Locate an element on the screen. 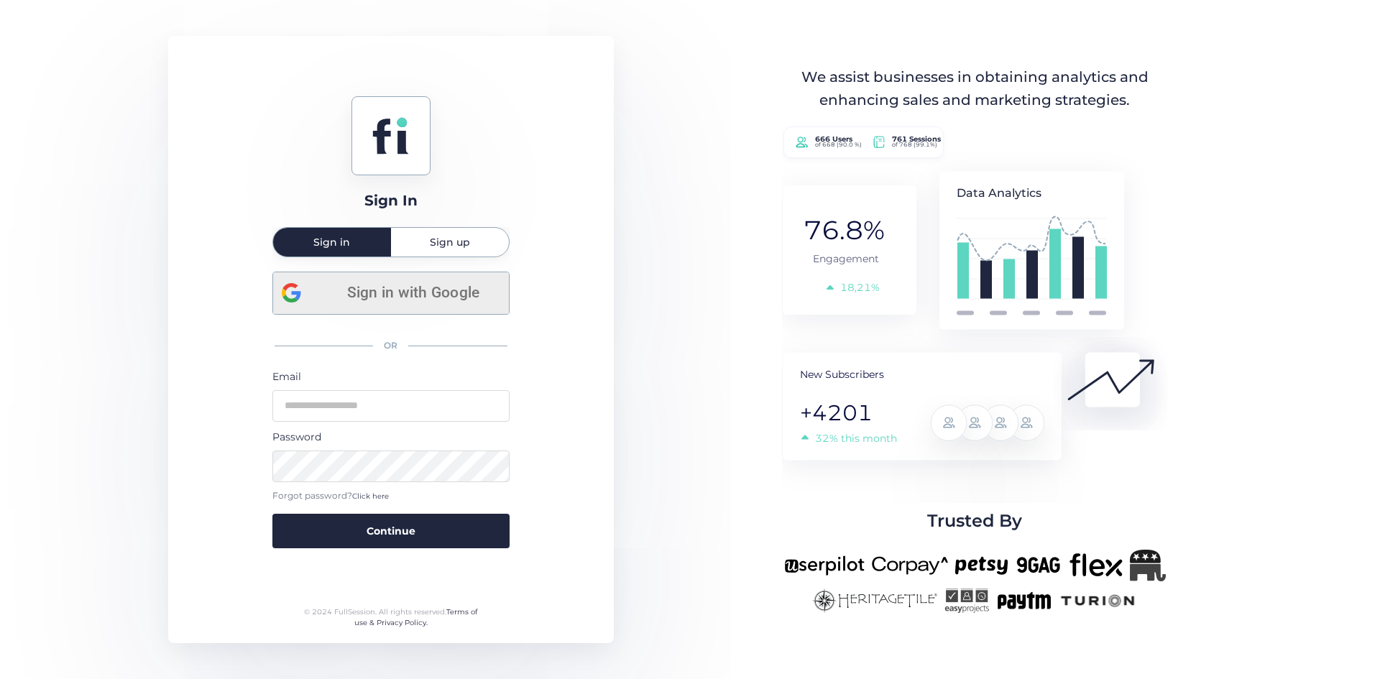  tspan: +4201 is located at coordinates (836, 412).